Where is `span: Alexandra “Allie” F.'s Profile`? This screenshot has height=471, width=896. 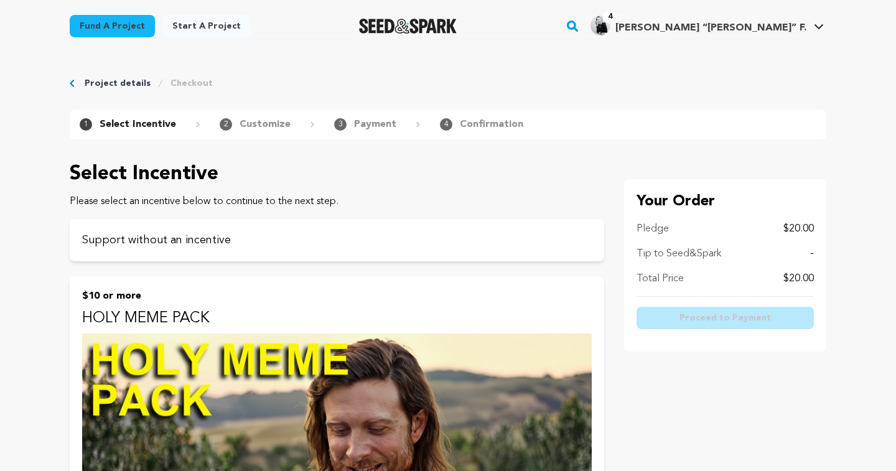
span: Alexandra “Allie” F.'s Profile is located at coordinates (707, 26).